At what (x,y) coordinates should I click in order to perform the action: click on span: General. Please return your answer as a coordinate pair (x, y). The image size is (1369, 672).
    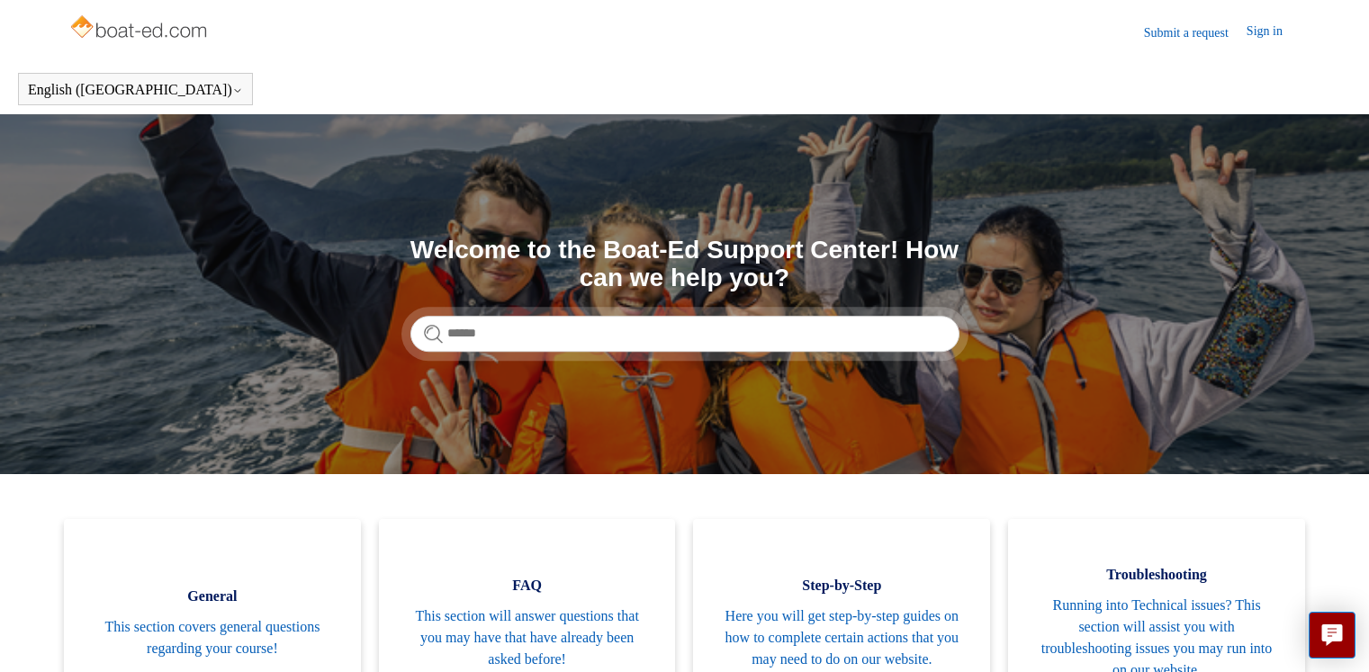
    Looking at the image, I should click on (212, 597).